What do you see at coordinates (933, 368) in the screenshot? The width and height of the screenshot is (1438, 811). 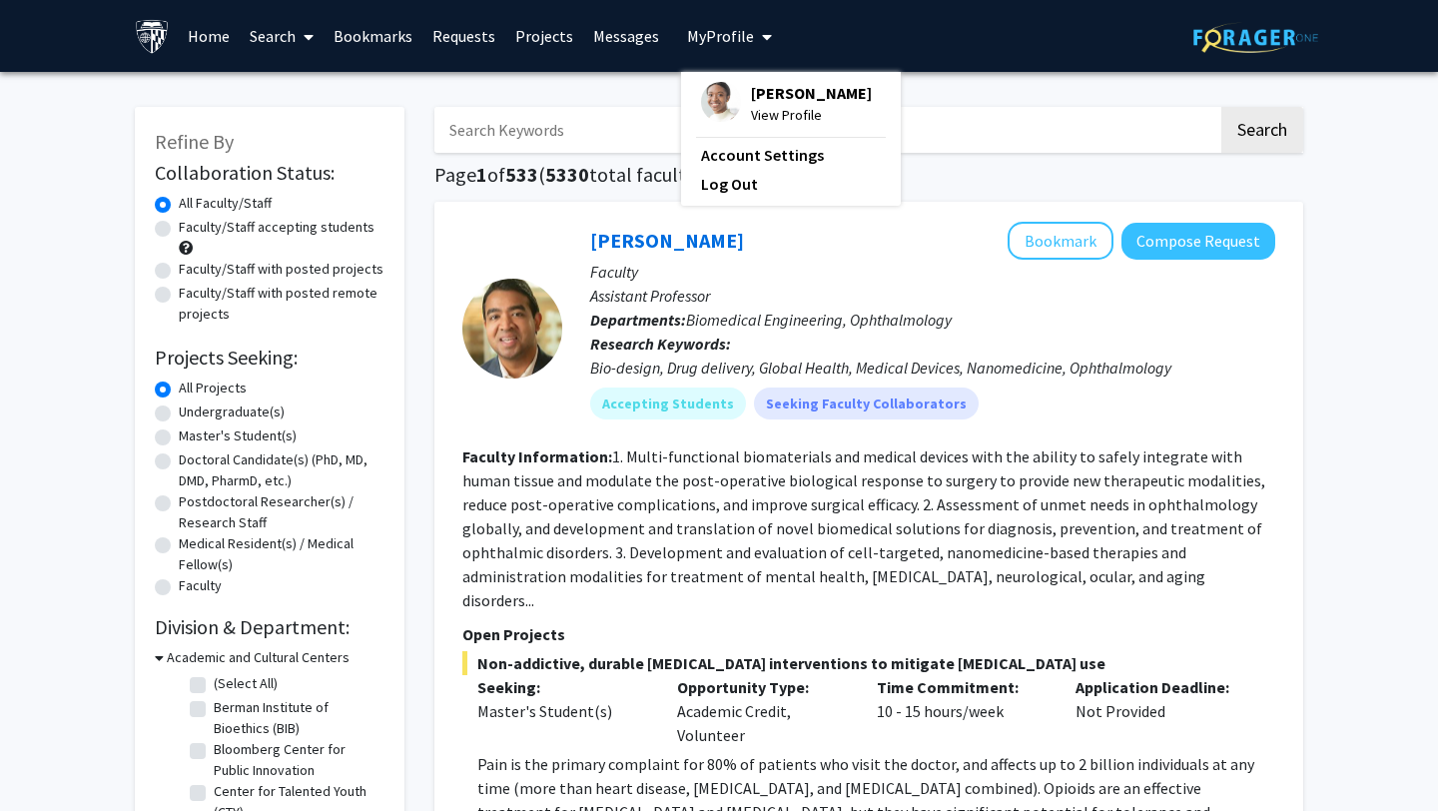 I see `div: Bio-design, Drug delivery, Global Health, Medical Devices, Nanomedicine, Ophthalmology` at bounding box center [933, 368].